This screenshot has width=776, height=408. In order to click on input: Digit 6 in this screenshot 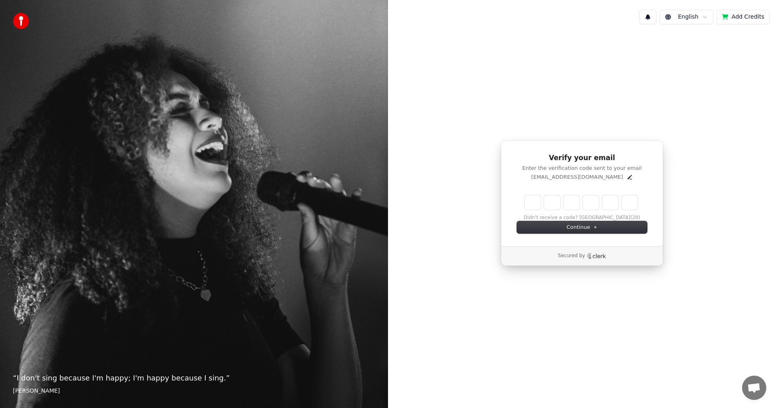, I will do `click(630, 203)`.